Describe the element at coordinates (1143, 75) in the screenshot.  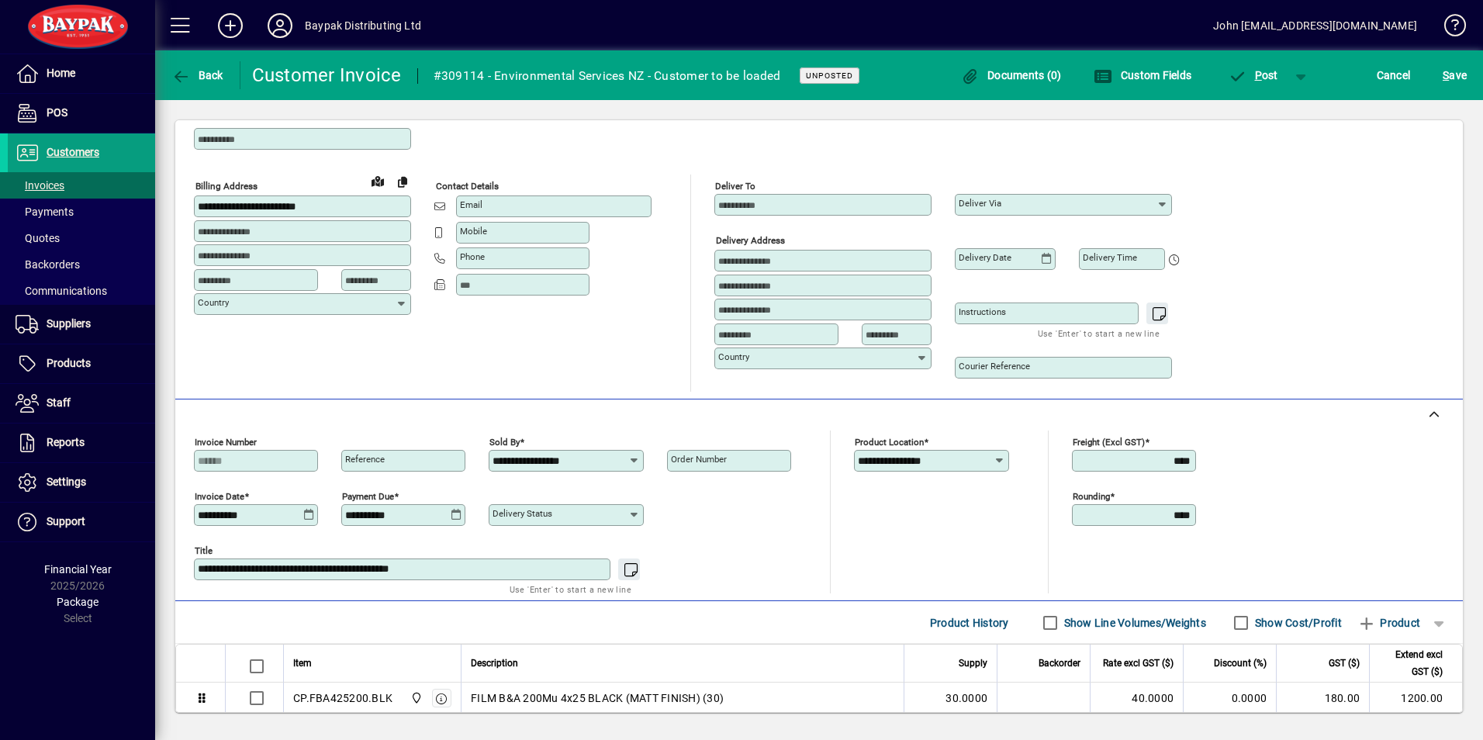
I see `span: Custom Fields` at that location.